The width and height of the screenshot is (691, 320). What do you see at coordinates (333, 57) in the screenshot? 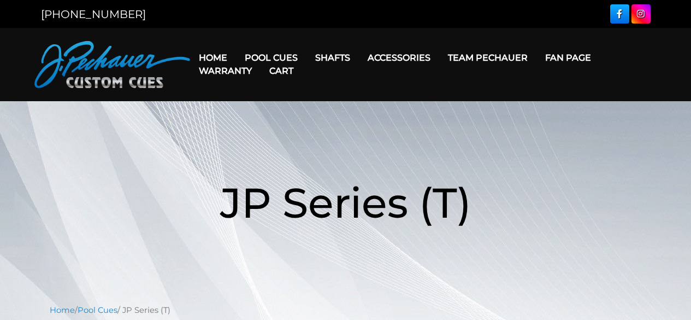
I see `a: Shafts` at bounding box center [333, 57].